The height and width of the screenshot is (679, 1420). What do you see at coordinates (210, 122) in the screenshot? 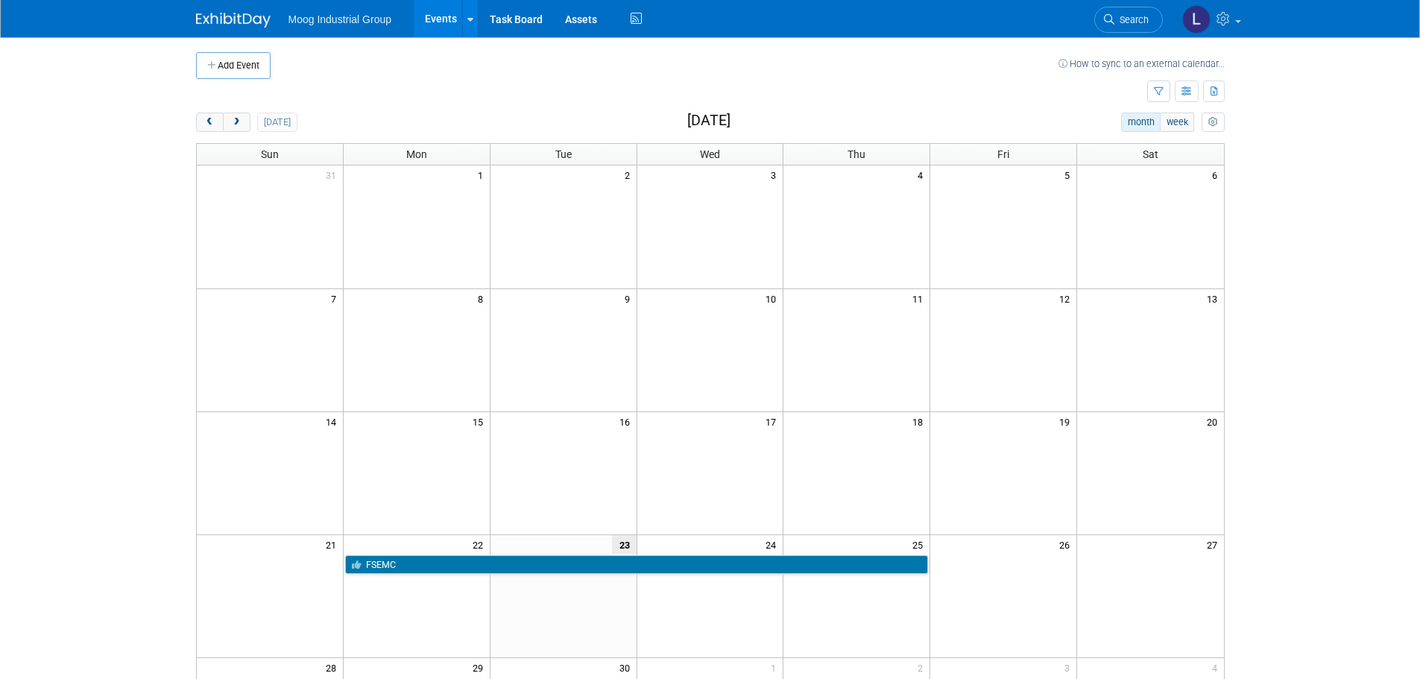
I see `button: prev` at bounding box center [210, 122].